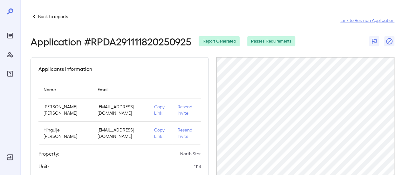  Describe the element at coordinates (197, 166) in the screenshot. I see `p: 1118` at that location.